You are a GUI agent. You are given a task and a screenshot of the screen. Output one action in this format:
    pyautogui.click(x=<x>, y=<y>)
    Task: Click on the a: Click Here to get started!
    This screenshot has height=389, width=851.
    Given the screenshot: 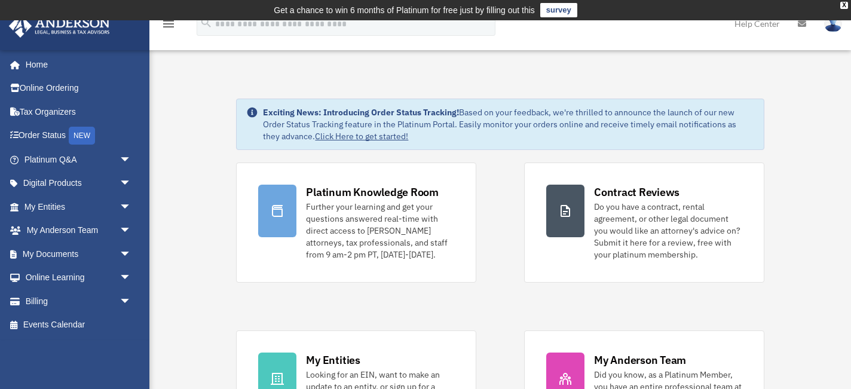 What is the action you would take?
    pyautogui.click(x=362, y=136)
    